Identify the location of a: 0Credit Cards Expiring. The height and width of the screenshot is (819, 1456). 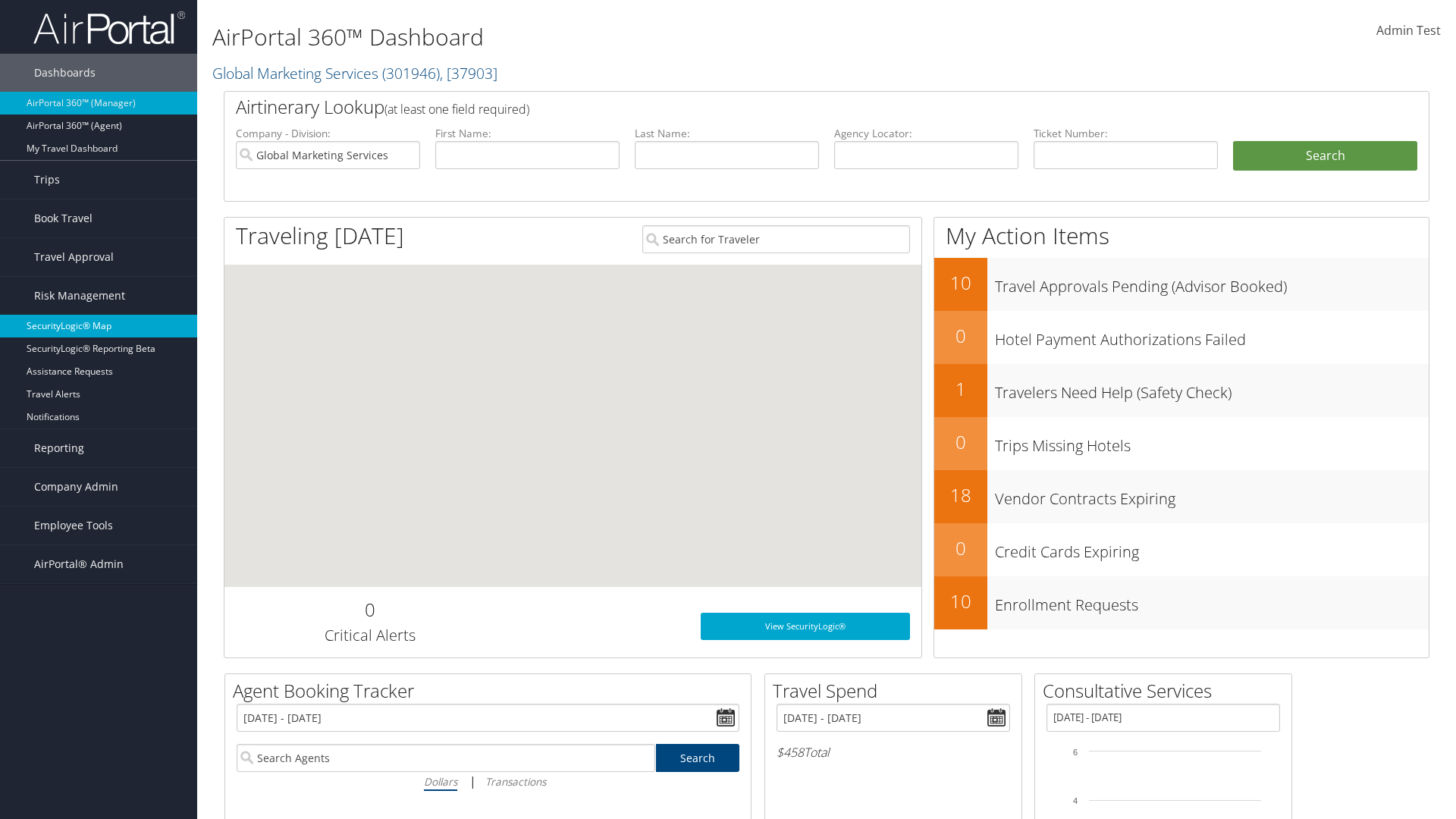
(1181, 550).